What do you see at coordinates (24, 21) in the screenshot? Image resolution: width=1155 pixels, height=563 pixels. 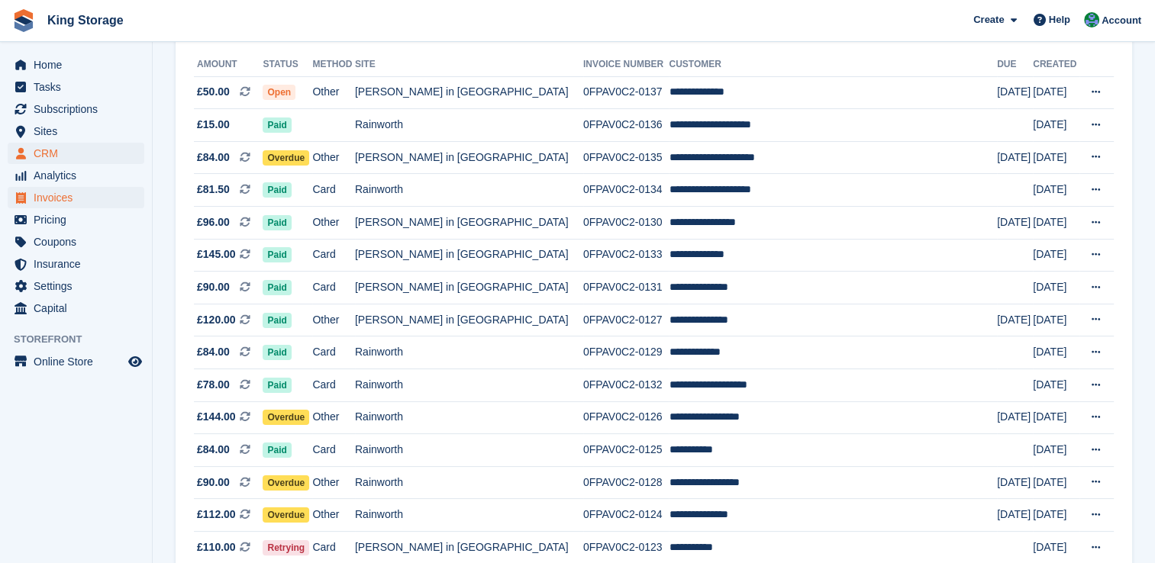 I see `img: stora-icon-8386f47178a22dfd0bd8f6a31ec36ba5ce8667c1dd55bd0f319d3a0aa187defe.svg` at bounding box center [24, 21].